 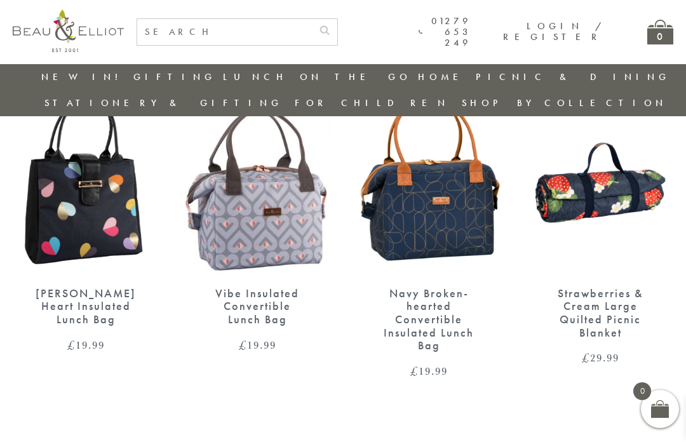 I want to click on a: Stationery & Gifting, so click(x=163, y=103).